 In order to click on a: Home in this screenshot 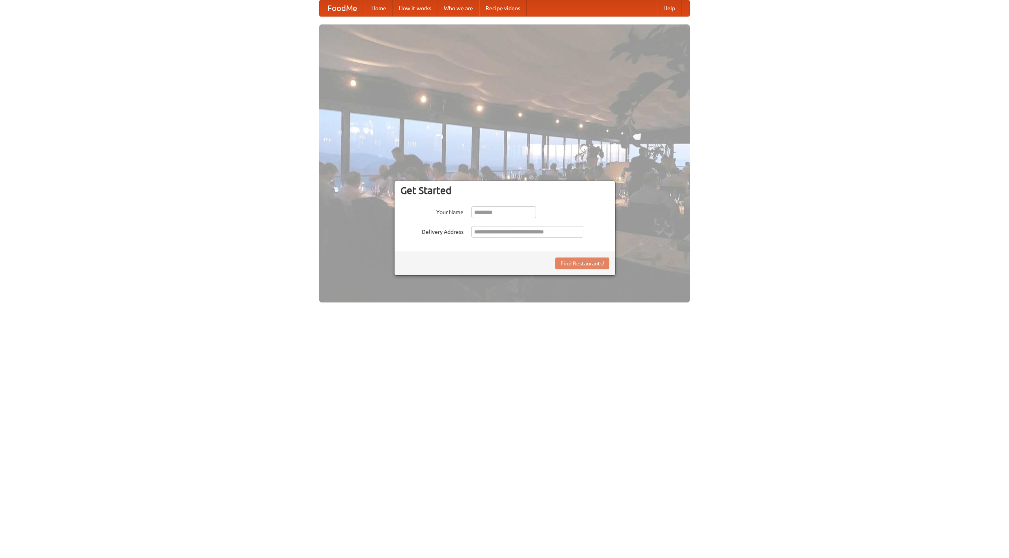, I will do `click(379, 8)`.